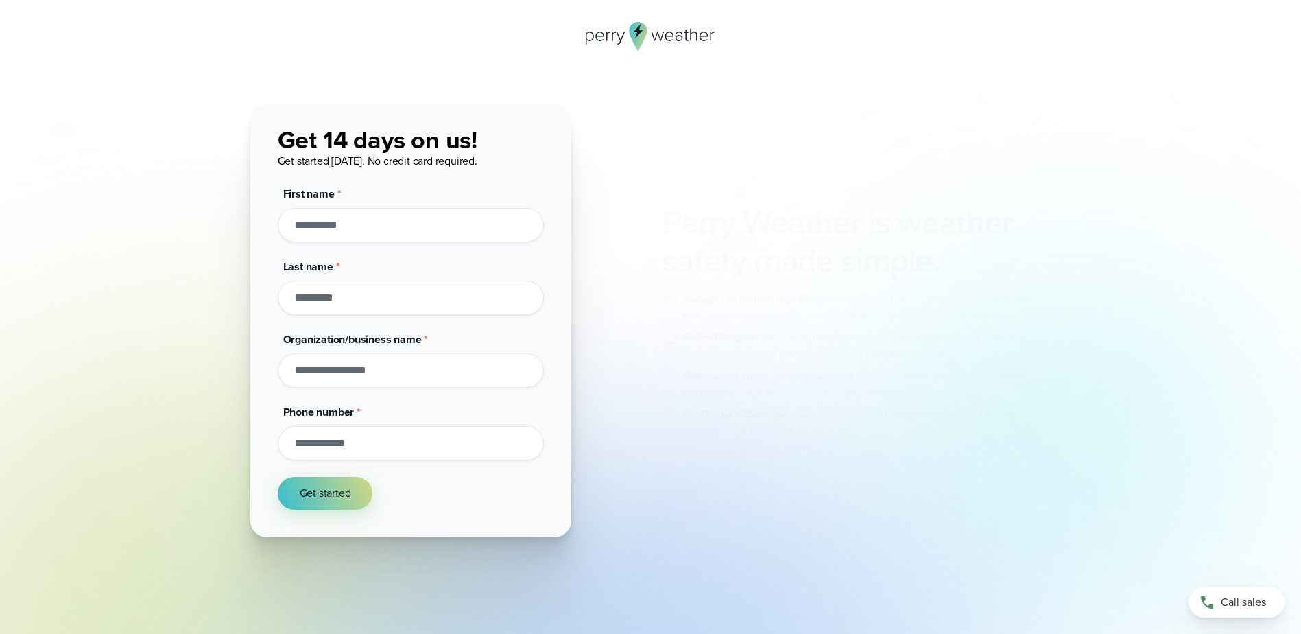  What do you see at coordinates (319, 411) in the screenshot?
I see `span: Phone number` at bounding box center [319, 411].